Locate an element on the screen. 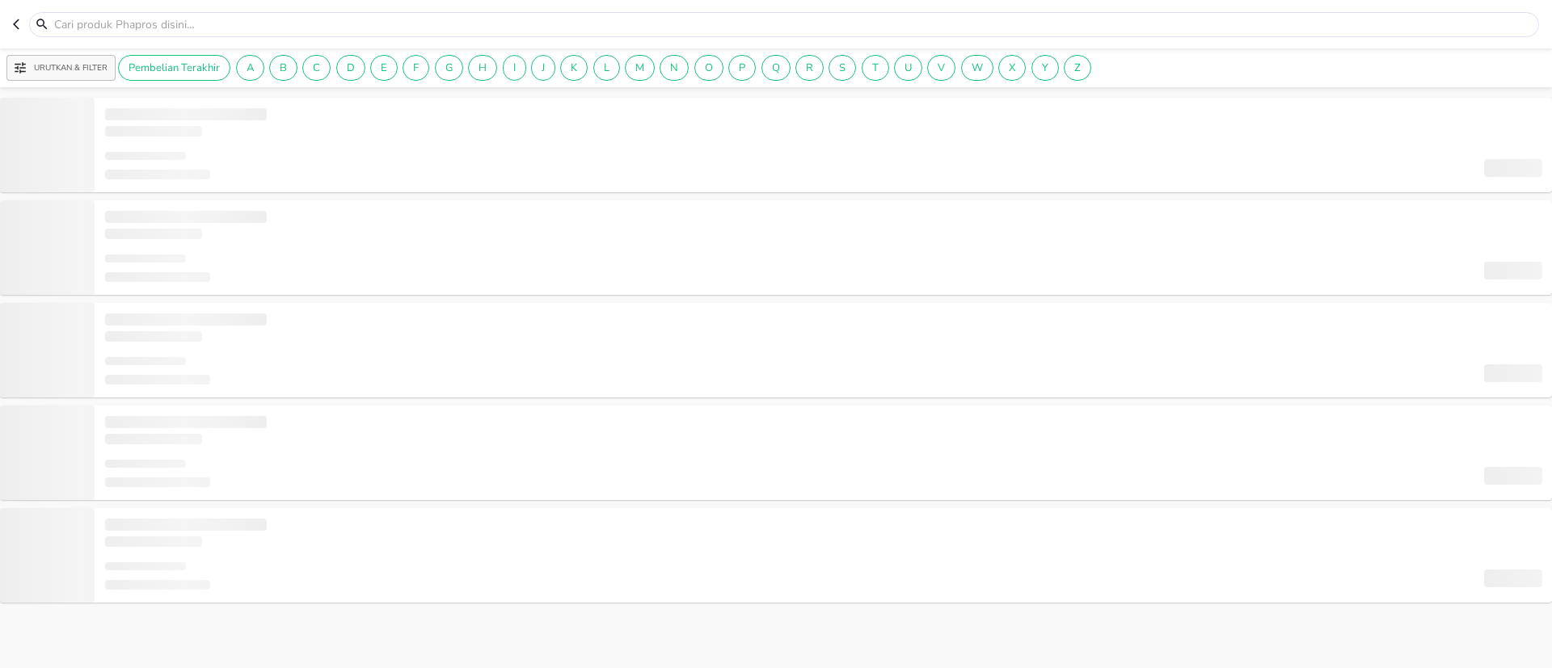  span: C is located at coordinates (316, 68).